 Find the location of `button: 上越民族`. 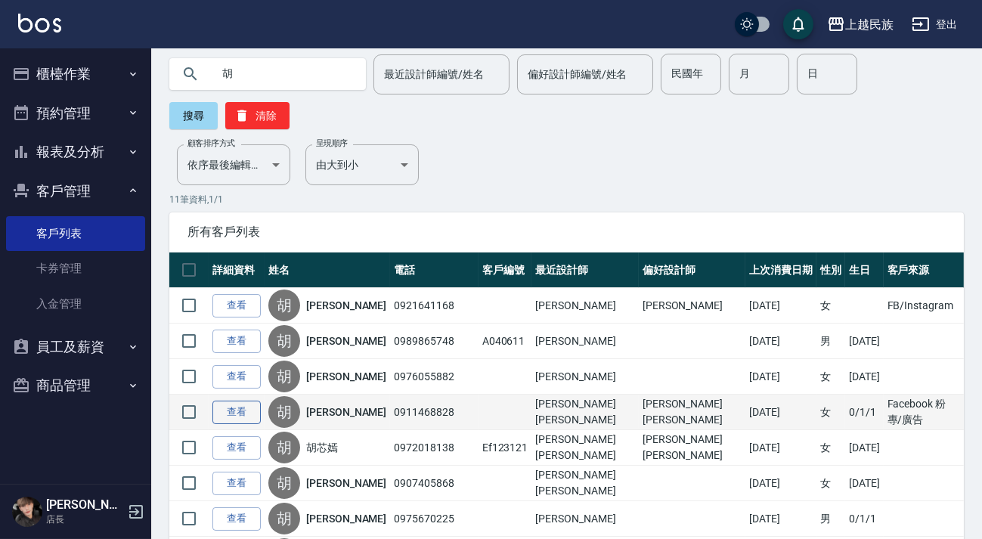

button: 上越民族 is located at coordinates (860, 24).